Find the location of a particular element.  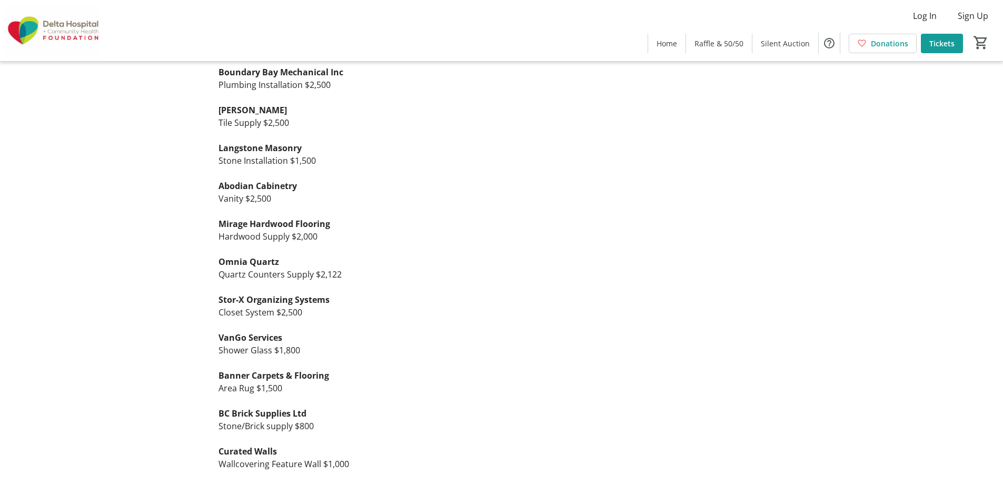

strong: Abodian Cabinetry is located at coordinates (257, 186).